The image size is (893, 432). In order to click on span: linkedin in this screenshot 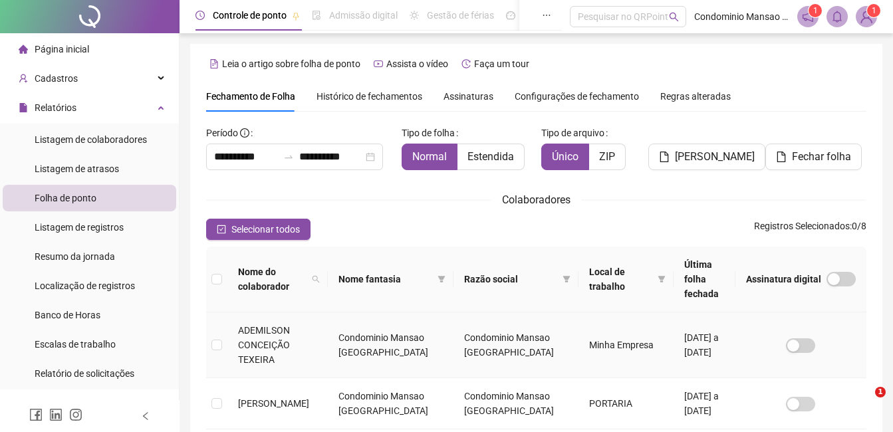, I will do `click(56, 415)`.